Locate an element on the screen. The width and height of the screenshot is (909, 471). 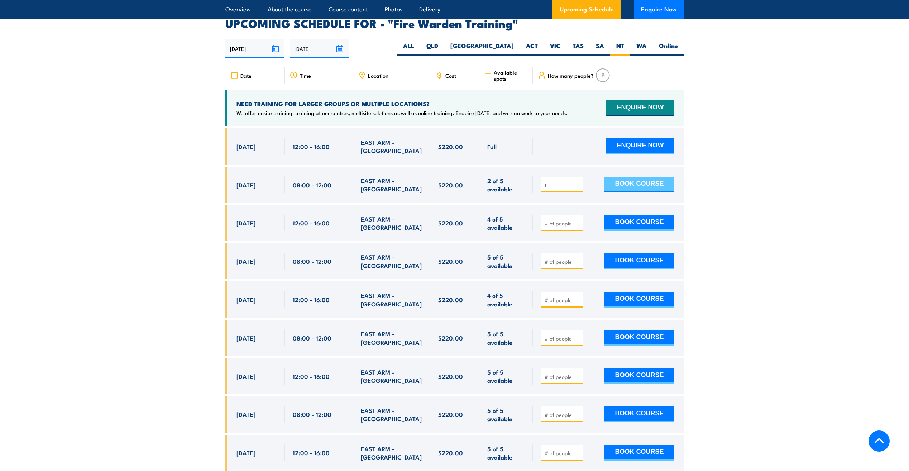
p: We offer onsite training, training at our centres, multisite solutions as well as online training... is located at coordinates (402, 113).